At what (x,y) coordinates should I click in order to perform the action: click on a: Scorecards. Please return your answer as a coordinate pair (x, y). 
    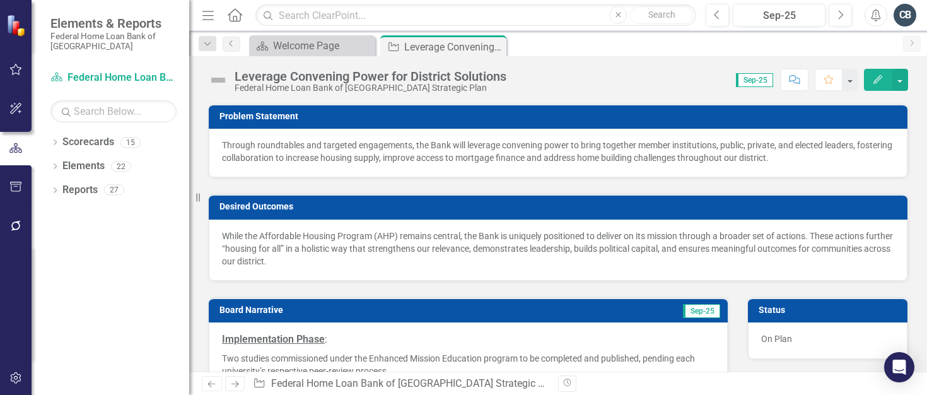
    Looking at the image, I should click on (88, 142).